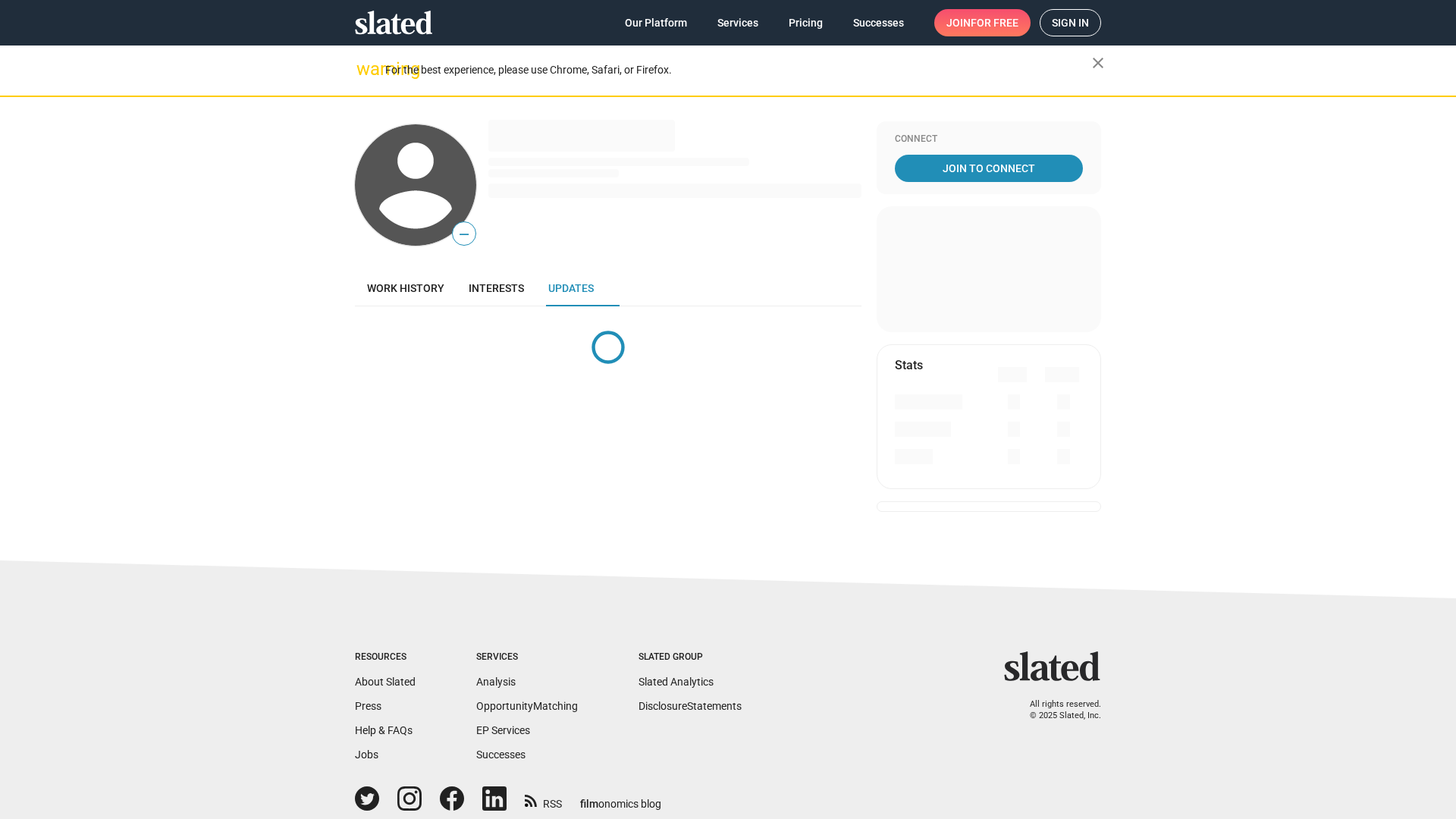 This screenshot has width=1456, height=819. Describe the element at coordinates (739, 70) in the screenshot. I see `div: For the best experience, please use Chrome, Safari, or Firefox.` at that location.